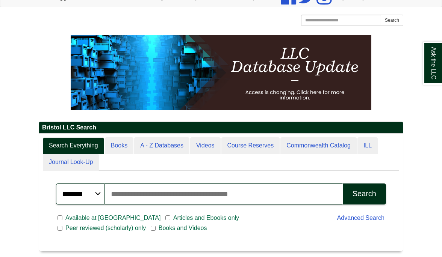 This screenshot has width=442, height=257. What do you see at coordinates (73, 146) in the screenshot?
I see `a: Search Everything` at bounding box center [73, 146].